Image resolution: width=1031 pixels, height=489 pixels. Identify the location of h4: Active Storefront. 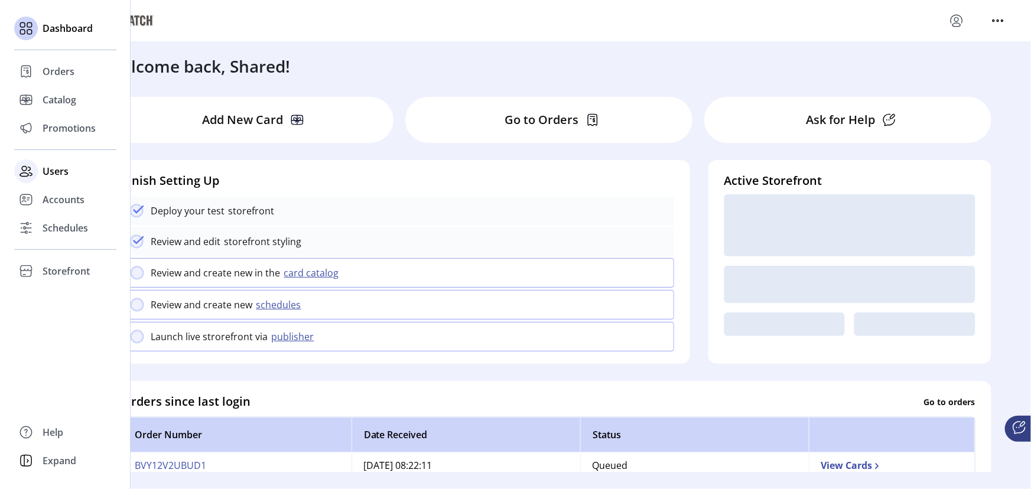
(849, 181).